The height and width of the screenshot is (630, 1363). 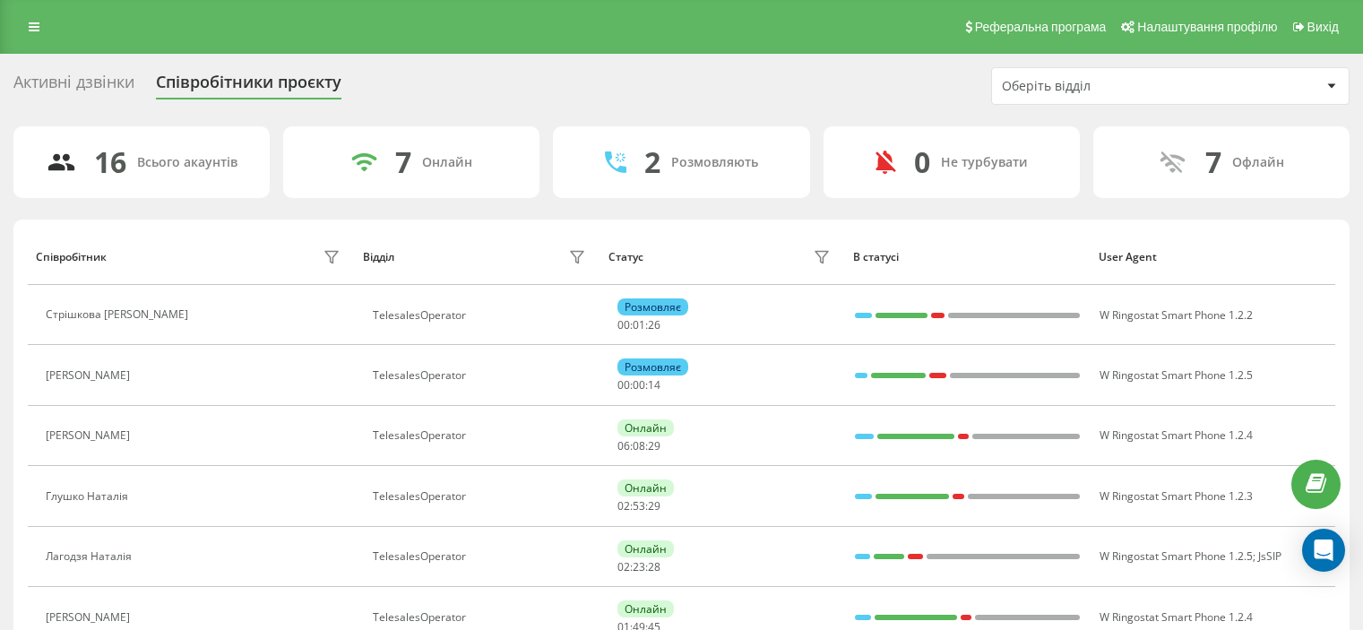 What do you see at coordinates (639, 445) in the screenshot?
I see `span: 08` at bounding box center [639, 445].